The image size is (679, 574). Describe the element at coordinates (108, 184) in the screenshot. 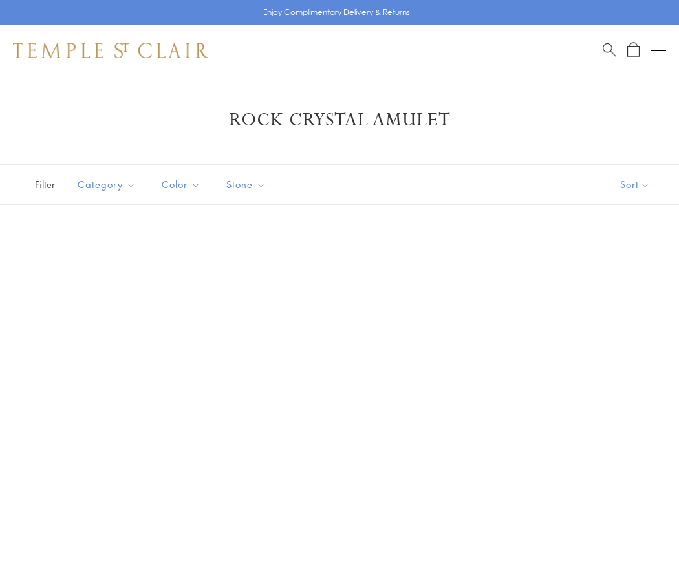

I see `span: Category` at that location.